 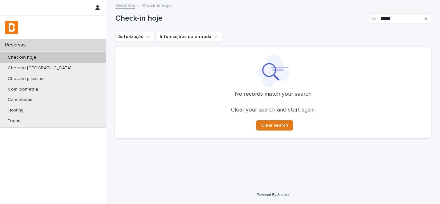 What do you see at coordinates (135, 37) in the screenshot?
I see `button: Autorização` at bounding box center [135, 37].